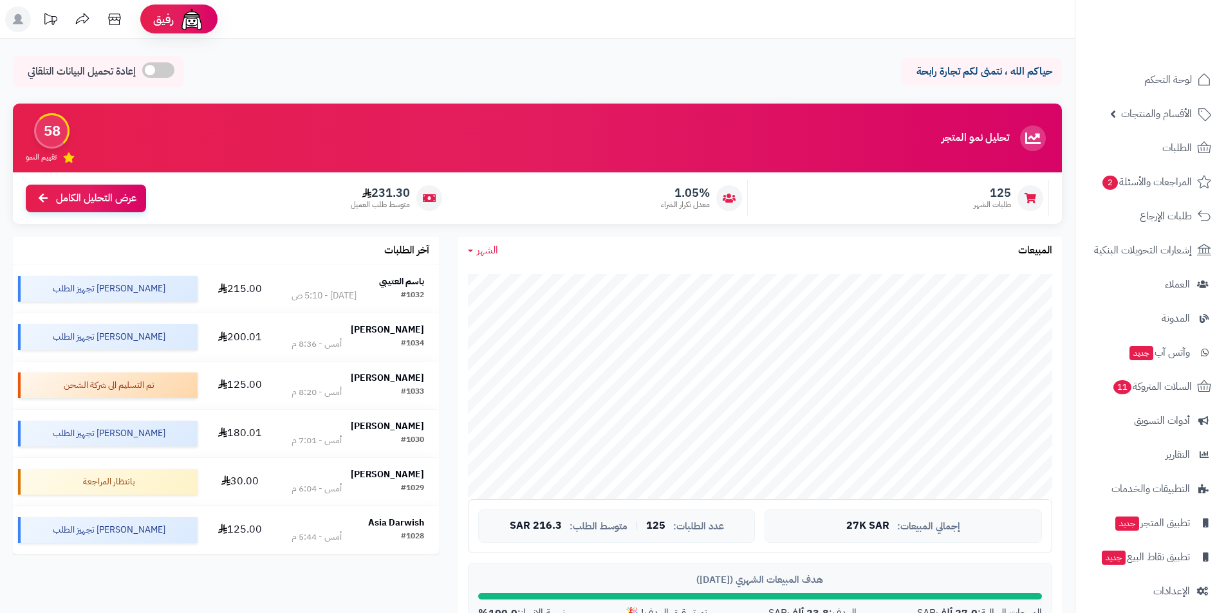 The height and width of the screenshot is (613, 1226). What do you see at coordinates (1151, 182) in the screenshot?
I see `a: المراجعات والأسئلة2` at bounding box center [1151, 182].